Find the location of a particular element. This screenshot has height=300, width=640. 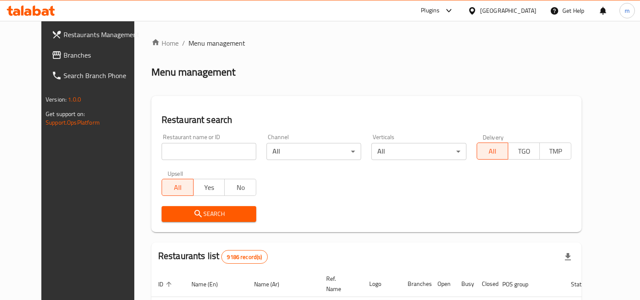

div: Total records count is located at coordinates (244, 257).